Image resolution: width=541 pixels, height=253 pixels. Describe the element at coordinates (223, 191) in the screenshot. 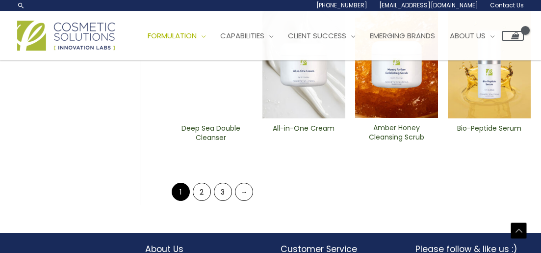

I see `a: Page 3` at that location.